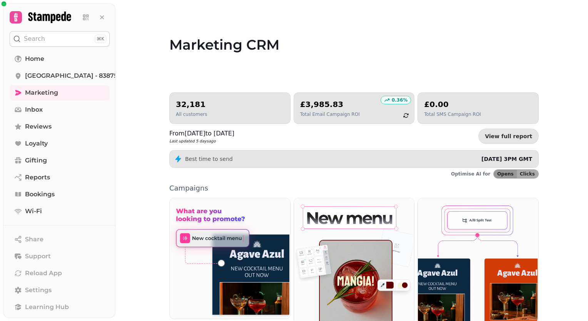 The image size is (588, 321). I want to click on a: Settings, so click(60, 290).